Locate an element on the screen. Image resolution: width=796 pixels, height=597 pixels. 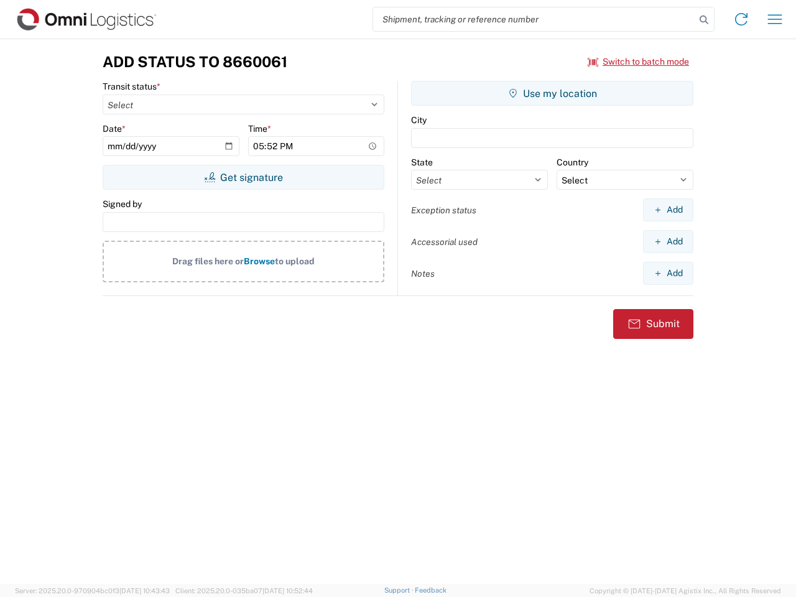
span: Server: 2025.20.0-970904bc0f3 is located at coordinates (92, 590).